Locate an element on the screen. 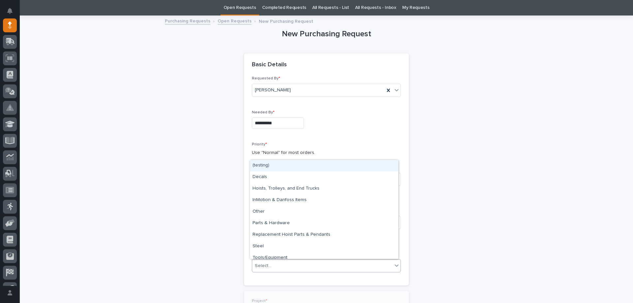  a: Purchasing Requests is located at coordinates (188, 20).